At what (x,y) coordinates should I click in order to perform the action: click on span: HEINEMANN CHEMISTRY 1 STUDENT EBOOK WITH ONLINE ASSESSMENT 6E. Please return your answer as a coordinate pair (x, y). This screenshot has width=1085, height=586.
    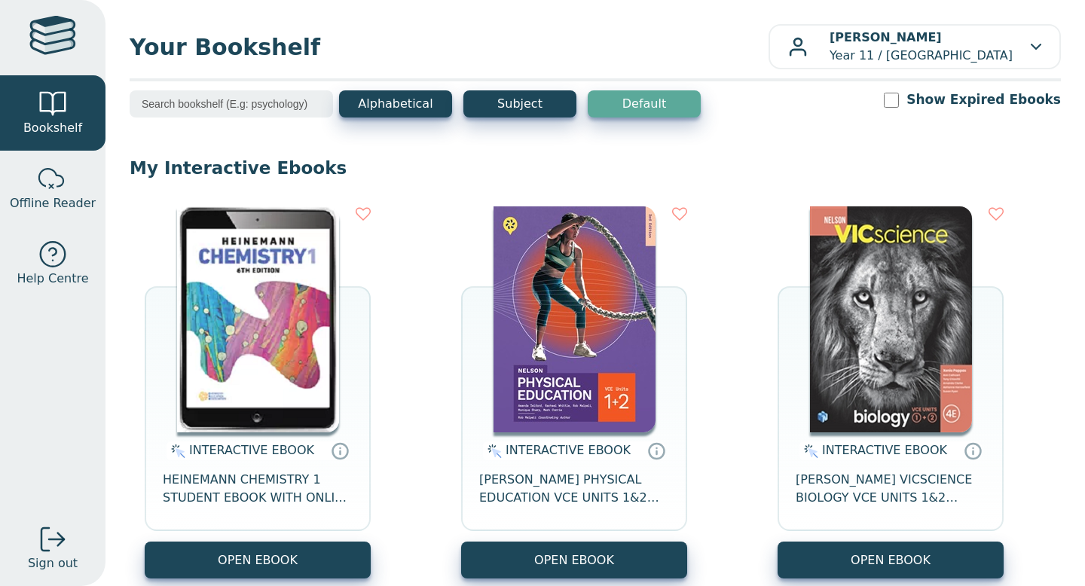
    Looking at the image, I should click on (258, 489).